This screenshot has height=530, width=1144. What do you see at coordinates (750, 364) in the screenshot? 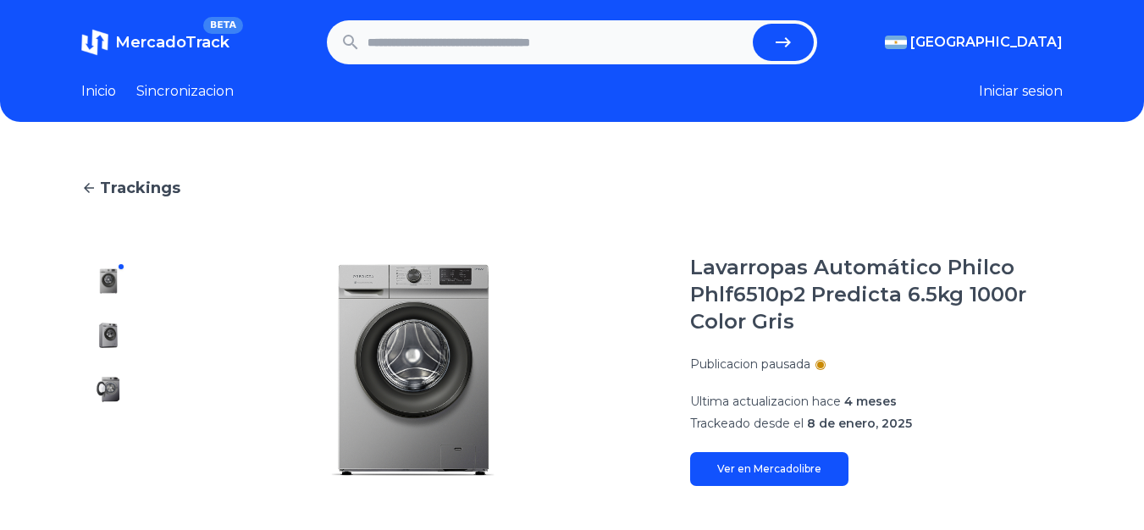
I see `p: Publicacion pausada` at bounding box center [750, 364].